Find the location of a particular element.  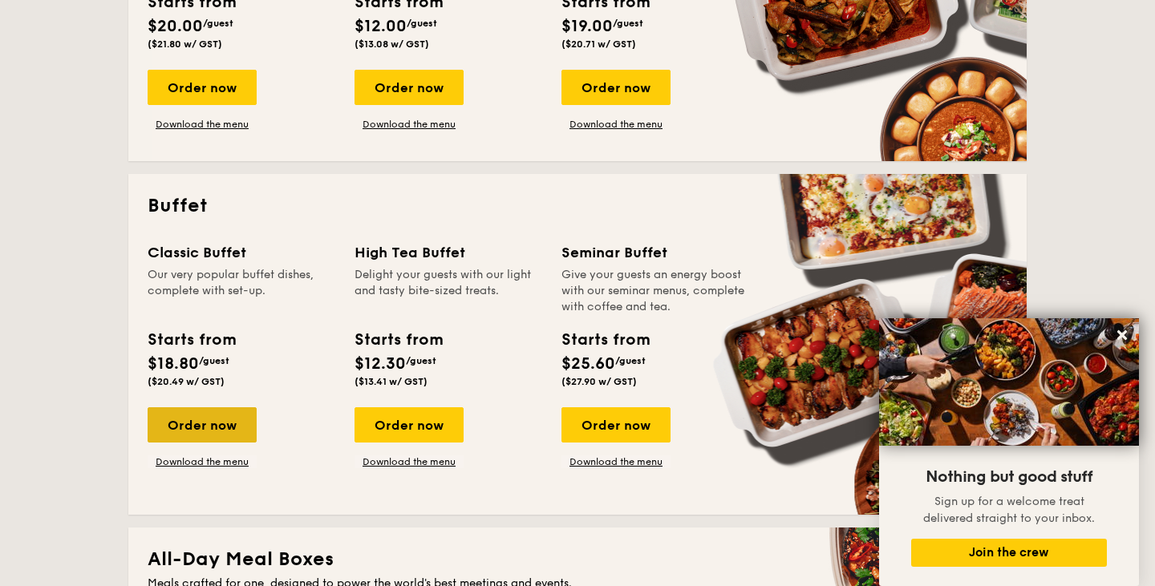

span: ($20.49 w/ GST) is located at coordinates (186, 382).